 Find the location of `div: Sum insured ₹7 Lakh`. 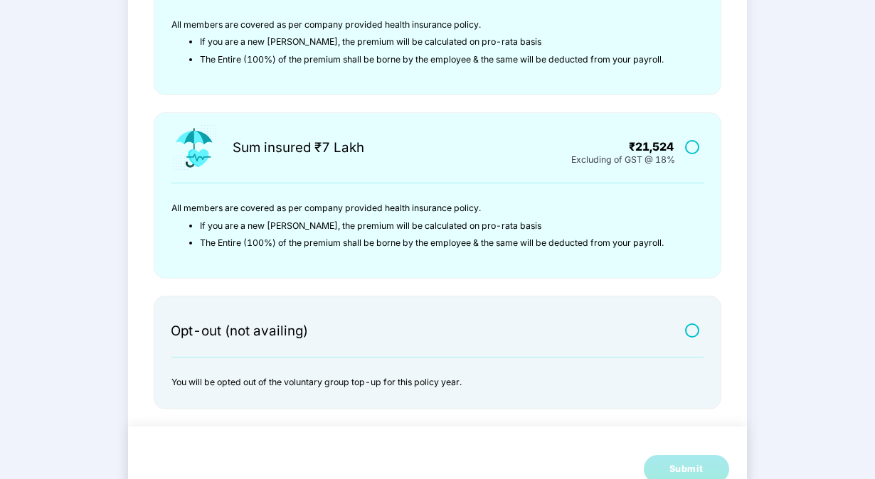

div: Sum insured ₹7 Lakh is located at coordinates (298, 149).